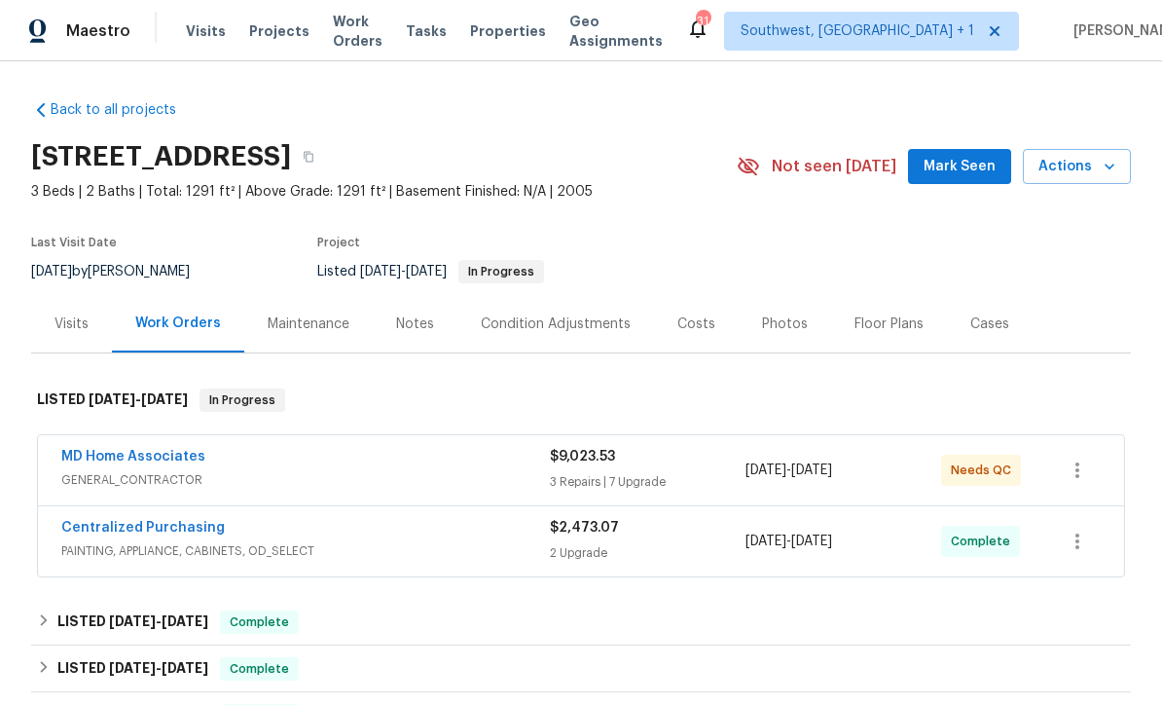 Image resolution: width=1162 pixels, height=705 pixels. What do you see at coordinates (309, 324) in the screenshot?
I see `div: Maintenance` at bounding box center [309, 324].